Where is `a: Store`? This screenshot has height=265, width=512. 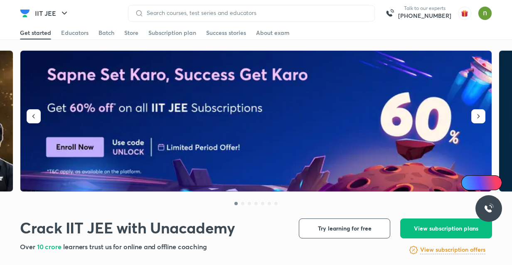 a: Store is located at coordinates (131, 33).